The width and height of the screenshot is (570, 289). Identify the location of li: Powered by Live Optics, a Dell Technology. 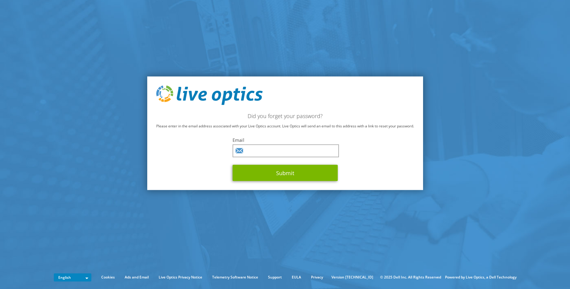
(481, 278).